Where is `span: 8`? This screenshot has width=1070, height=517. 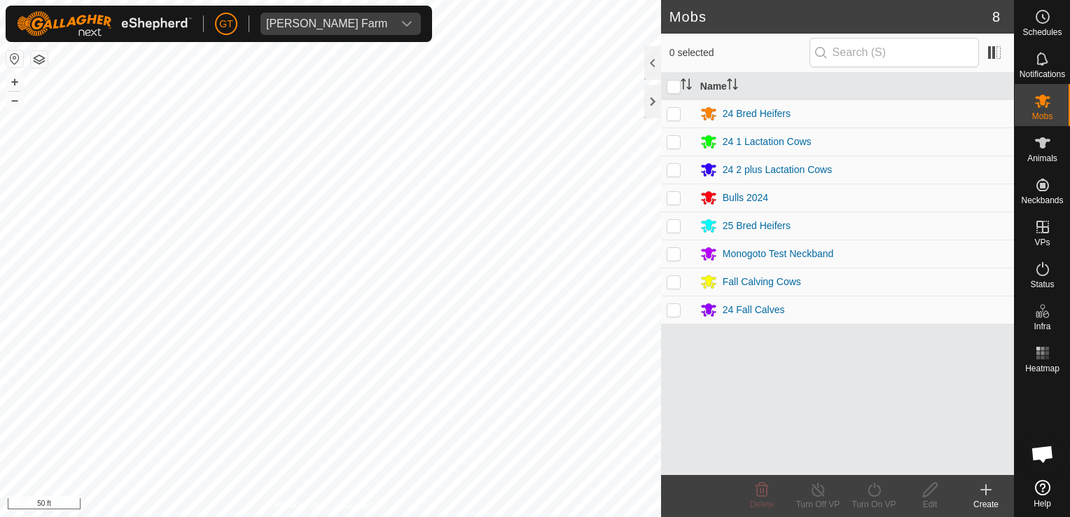 span: 8 is located at coordinates (996, 17).